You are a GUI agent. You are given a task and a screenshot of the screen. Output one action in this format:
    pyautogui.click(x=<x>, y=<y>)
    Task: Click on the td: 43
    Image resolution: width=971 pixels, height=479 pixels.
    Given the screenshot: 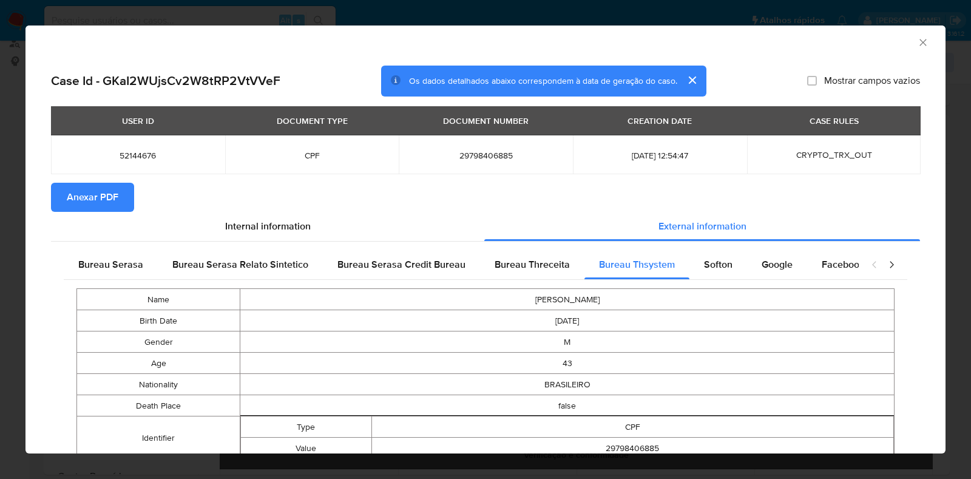 What is the action you would take?
    pyautogui.click(x=567, y=363)
    